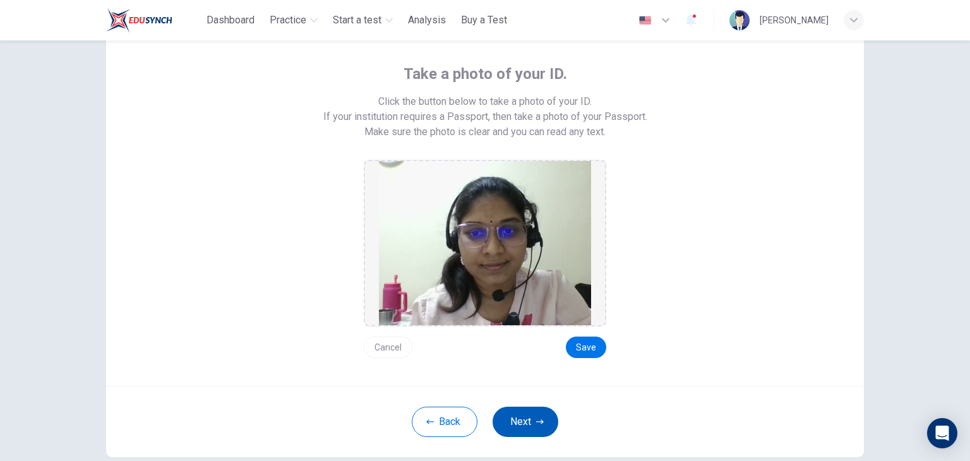 This screenshot has width=970, height=461. What do you see at coordinates (427, 20) in the screenshot?
I see `a: Analysis` at bounding box center [427, 20].